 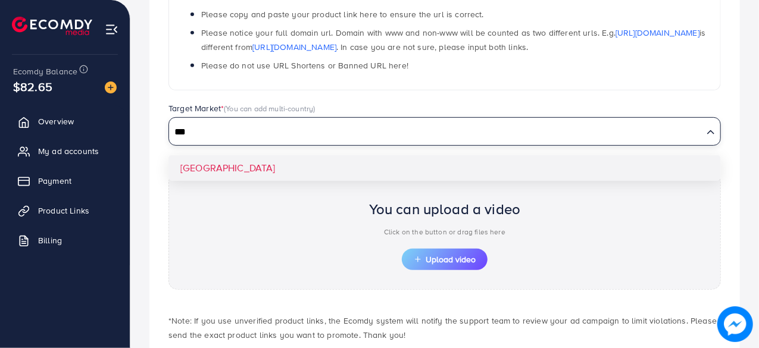 What do you see at coordinates (64, 211) in the screenshot?
I see `span: Product Links` at bounding box center [64, 211].